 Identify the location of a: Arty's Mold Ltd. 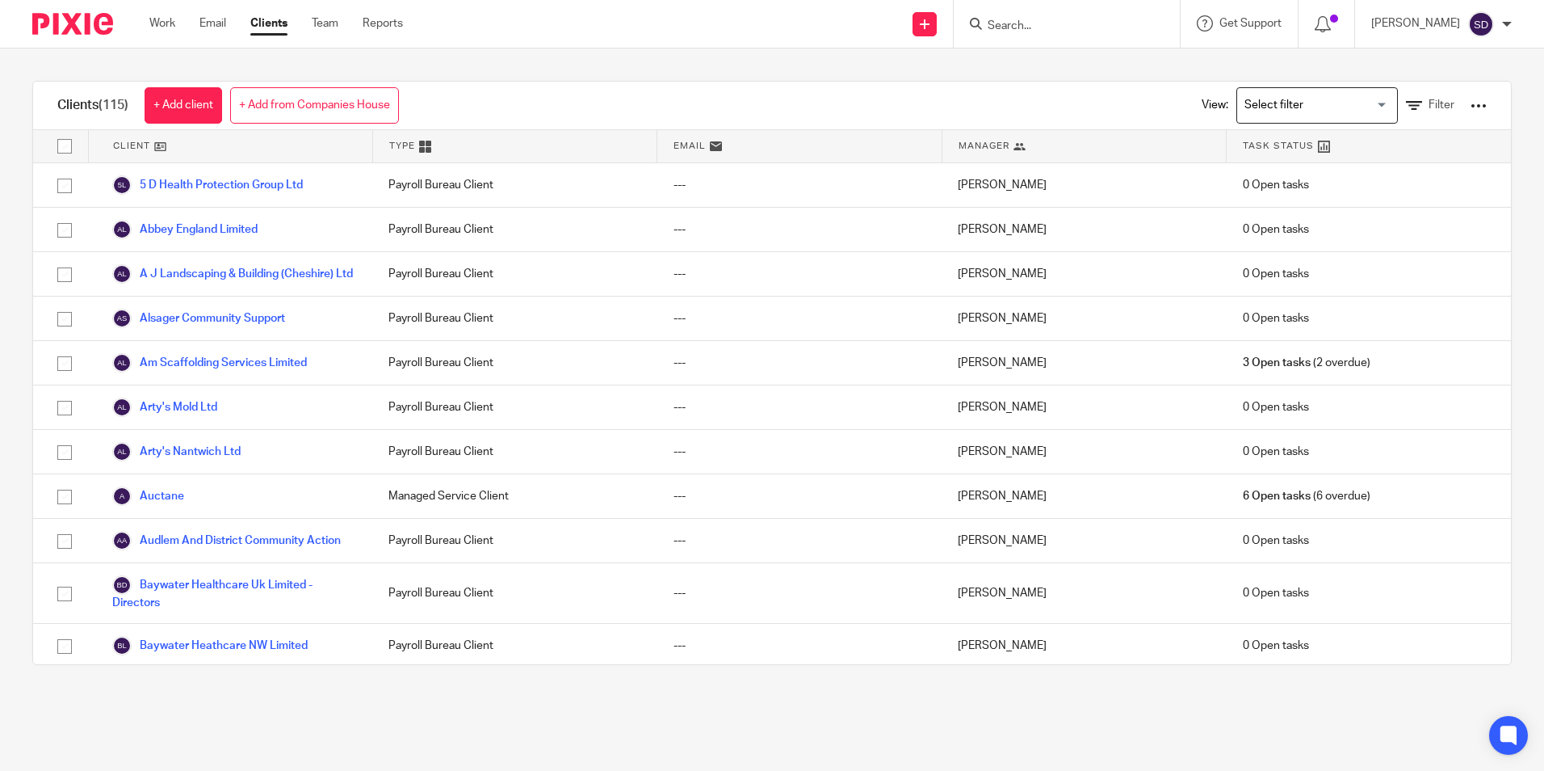
(165, 407).